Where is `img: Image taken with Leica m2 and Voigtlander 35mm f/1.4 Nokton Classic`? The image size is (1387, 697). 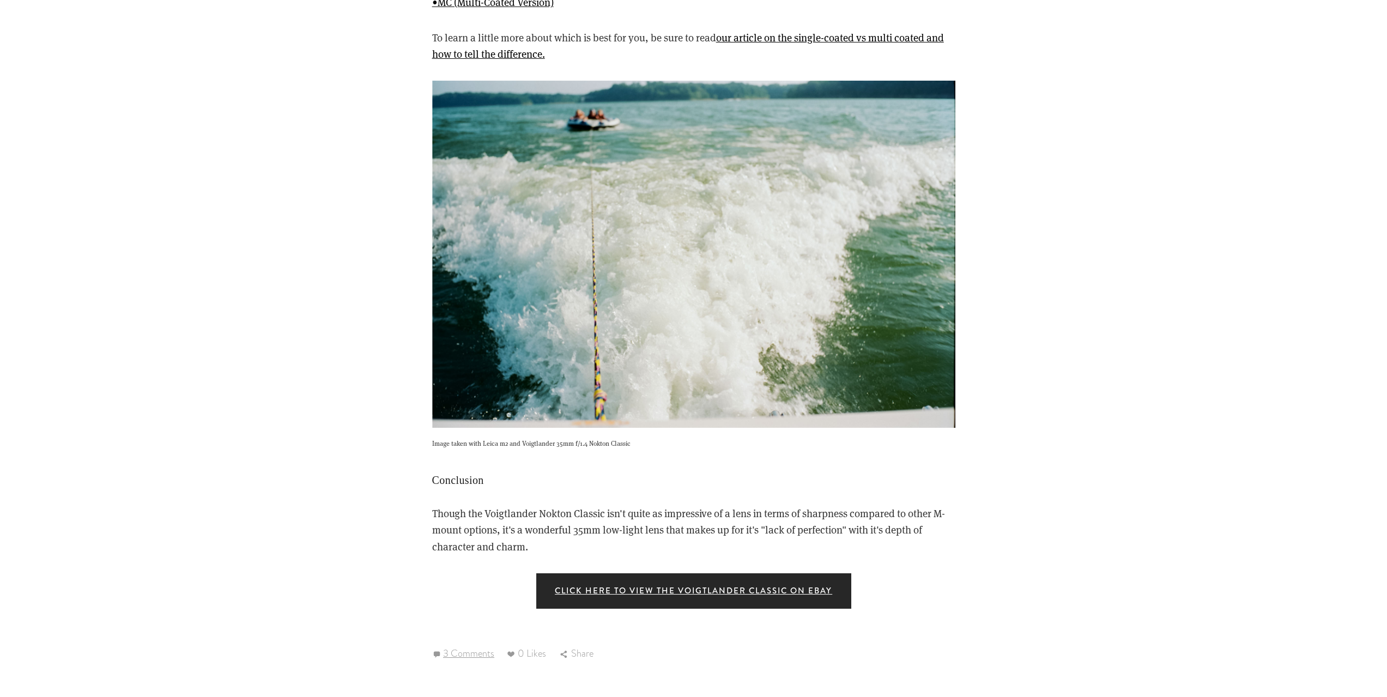 img: Image taken with Leica m2 and Voigtlander 35mm f/1.4 Nokton Classic is located at coordinates (694, 254).